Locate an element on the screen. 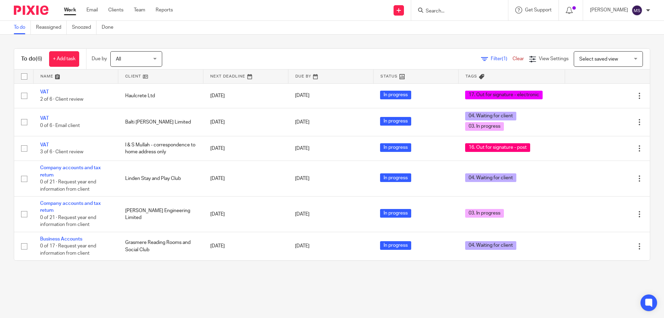 The image size is (664, 318). img: svg%3E is located at coordinates (637, 10).